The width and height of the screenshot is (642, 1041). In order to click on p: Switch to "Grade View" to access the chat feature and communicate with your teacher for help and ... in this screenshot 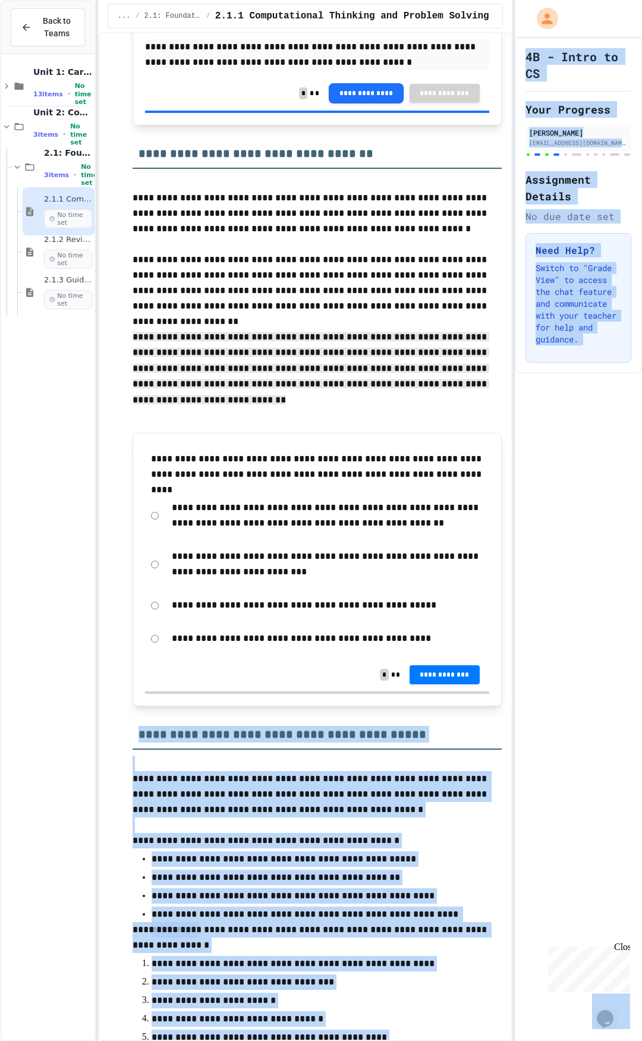, I will do `click(579, 304)`.